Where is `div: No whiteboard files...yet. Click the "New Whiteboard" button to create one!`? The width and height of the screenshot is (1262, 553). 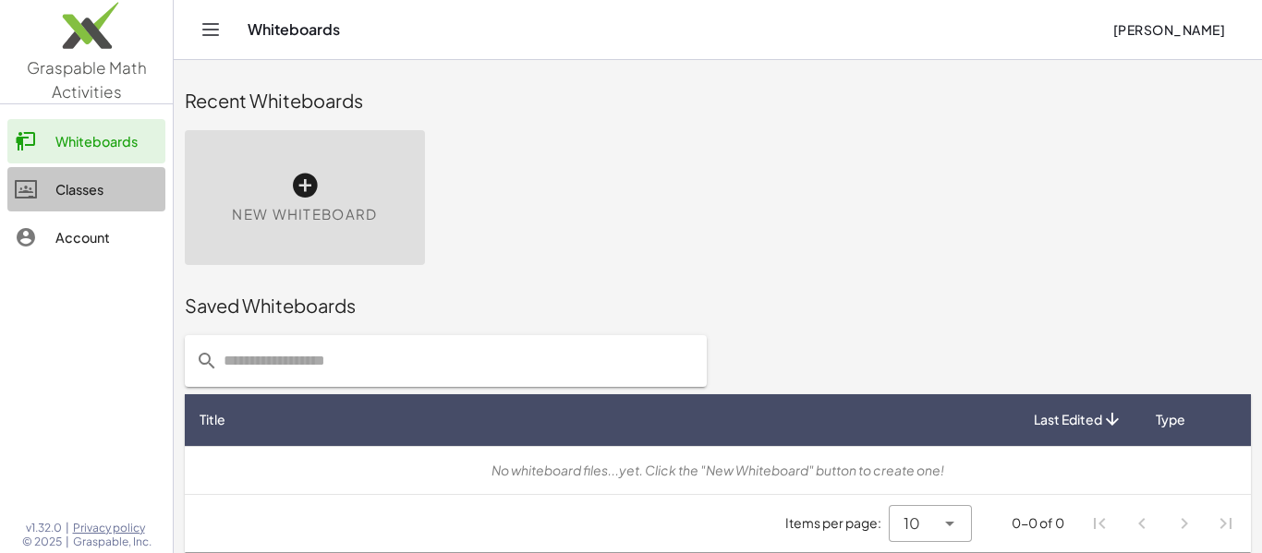
div: No whiteboard files...yet. Click the "New Whiteboard" button to create one! is located at coordinates (718, 470).